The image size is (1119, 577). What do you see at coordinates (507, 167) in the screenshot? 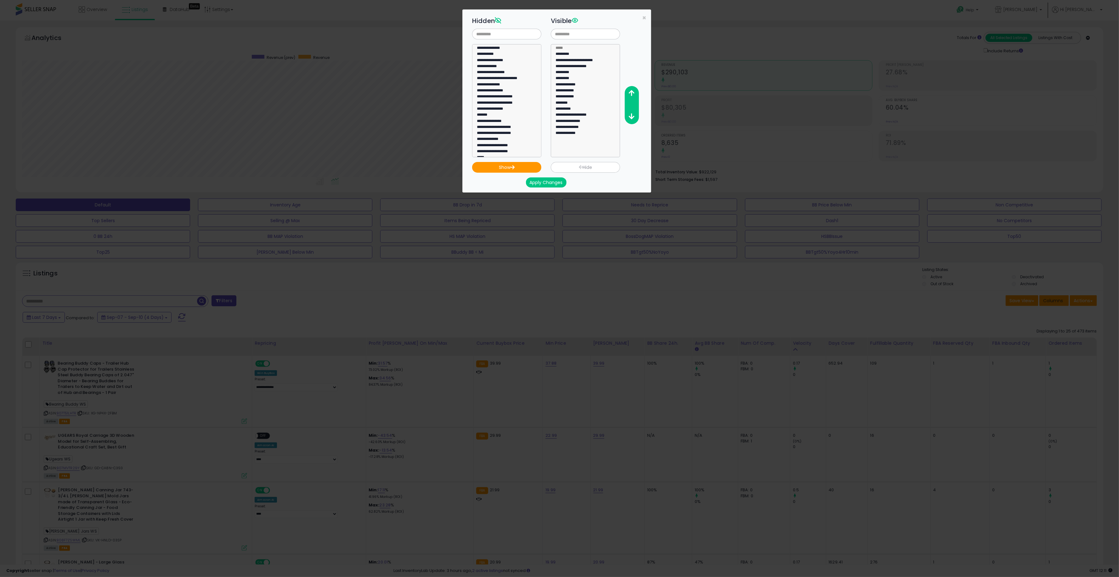
I see `button: Show` at bounding box center [507, 167].